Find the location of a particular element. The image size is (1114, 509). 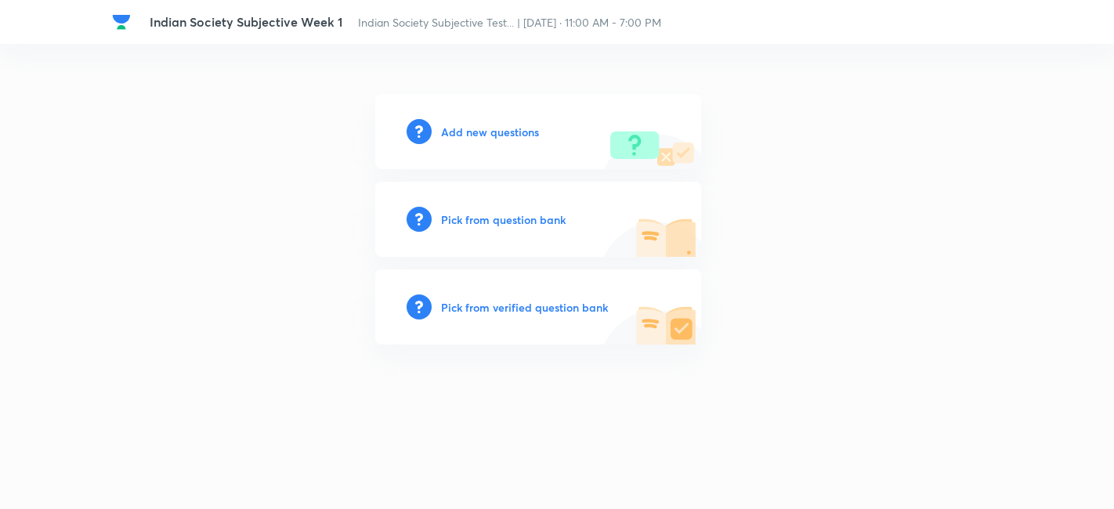

h6: Add new questions is located at coordinates (489, 132).